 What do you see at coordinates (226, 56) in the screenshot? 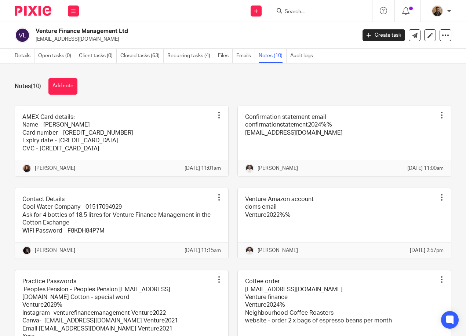
I see `a: Files` at bounding box center [226, 56].